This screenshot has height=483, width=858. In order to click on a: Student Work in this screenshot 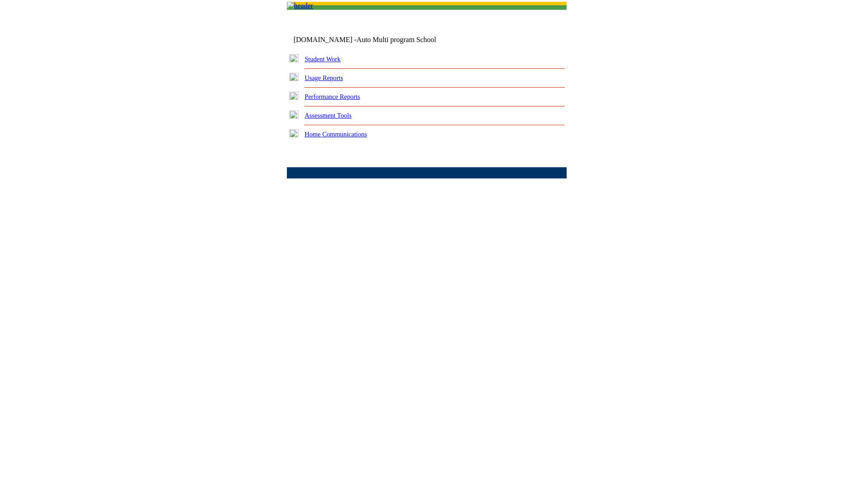, I will do `click(323, 59)`.